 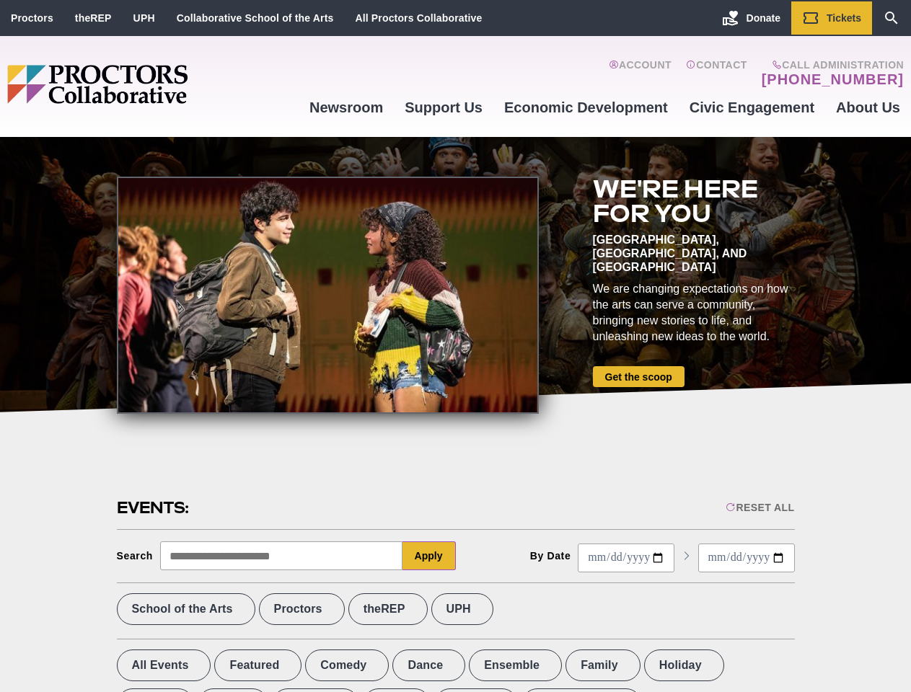 What do you see at coordinates (186, 609) in the screenshot?
I see `label: School of the Arts` at bounding box center [186, 609].